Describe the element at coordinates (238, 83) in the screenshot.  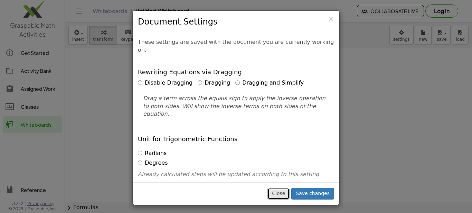
I see `input: Dragging and Simplify` at that location.